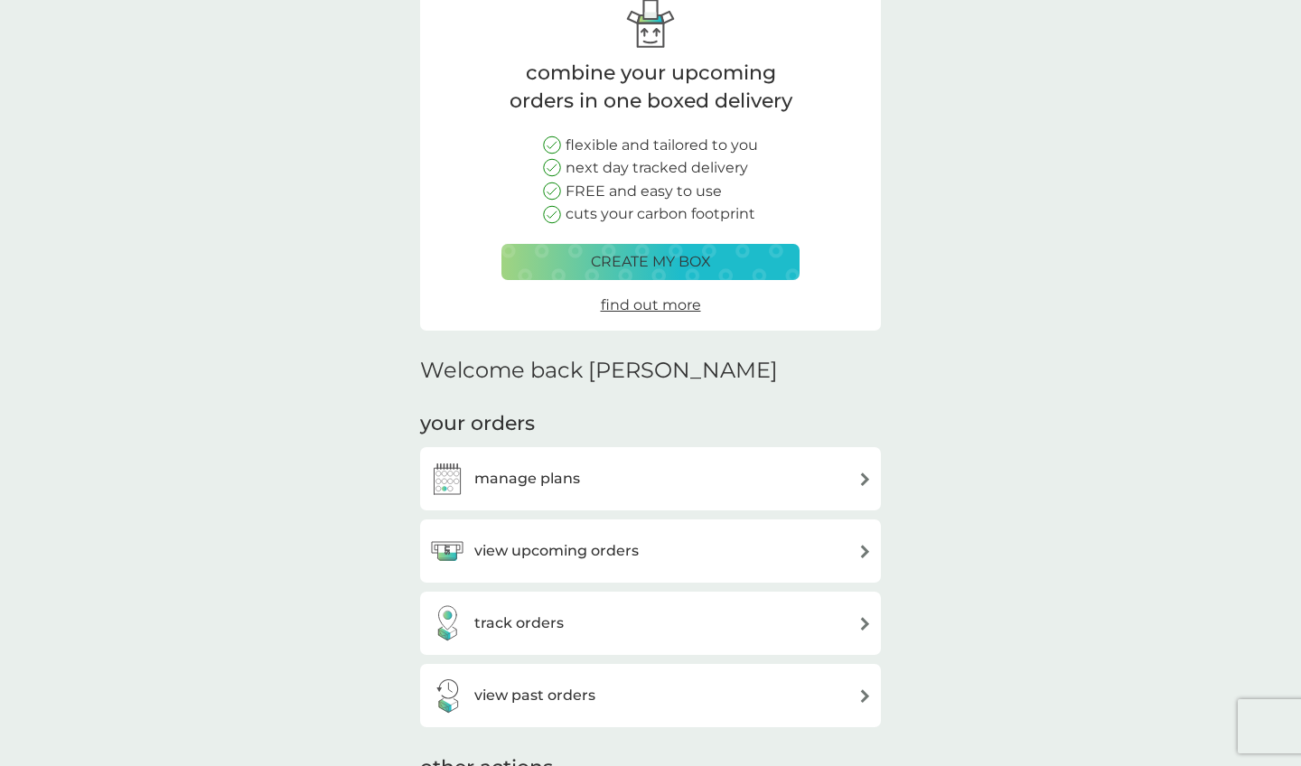 The width and height of the screenshot is (1301, 766). I want to click on p: cuts your carbon footprint, so click(660, 214).